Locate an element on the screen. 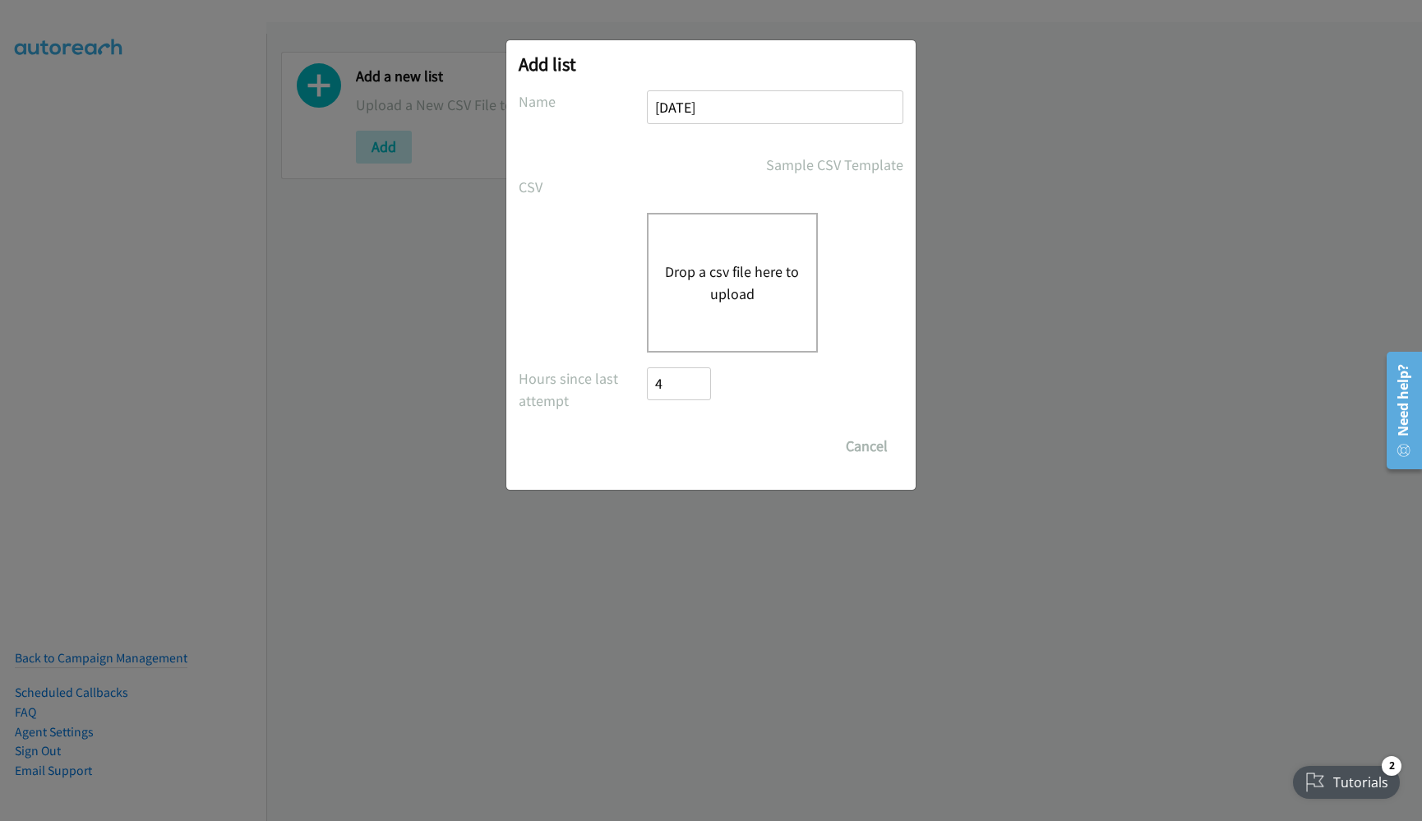  label: Name is located at coordinates (583, 101).